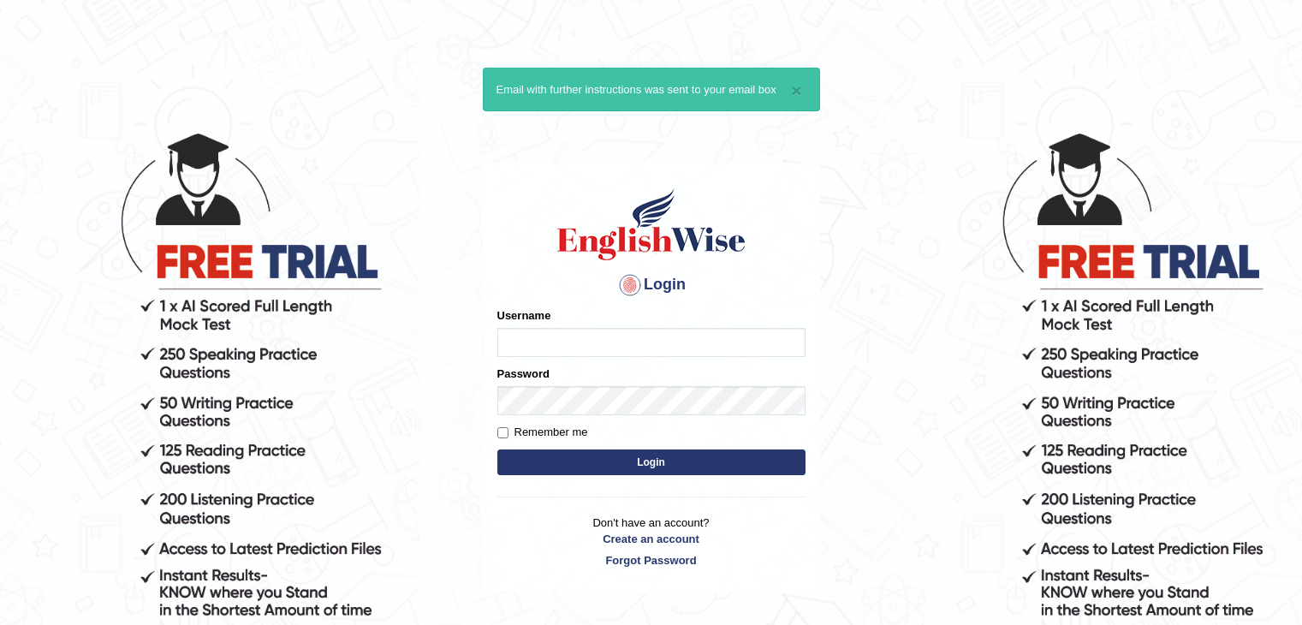 Image resolution: width=1302 pixels, height=625 pixels. I want to click on div: Email with further instructions was sent to your email box, so click(652, 89).